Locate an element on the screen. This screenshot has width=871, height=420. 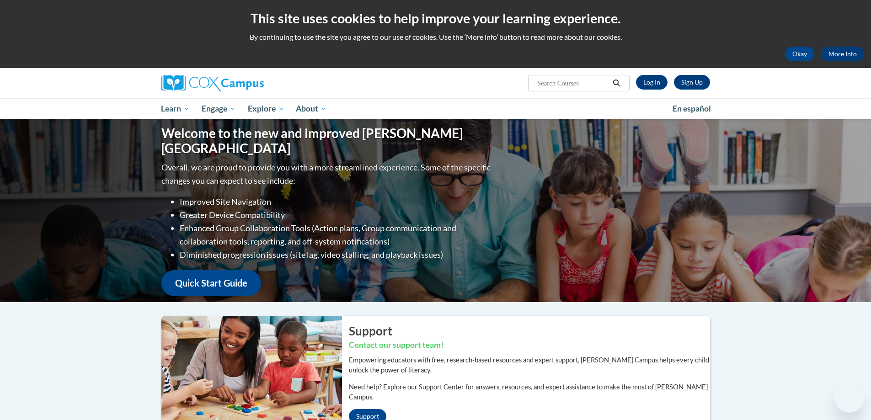
span: About is located at coordinates (311, 109).